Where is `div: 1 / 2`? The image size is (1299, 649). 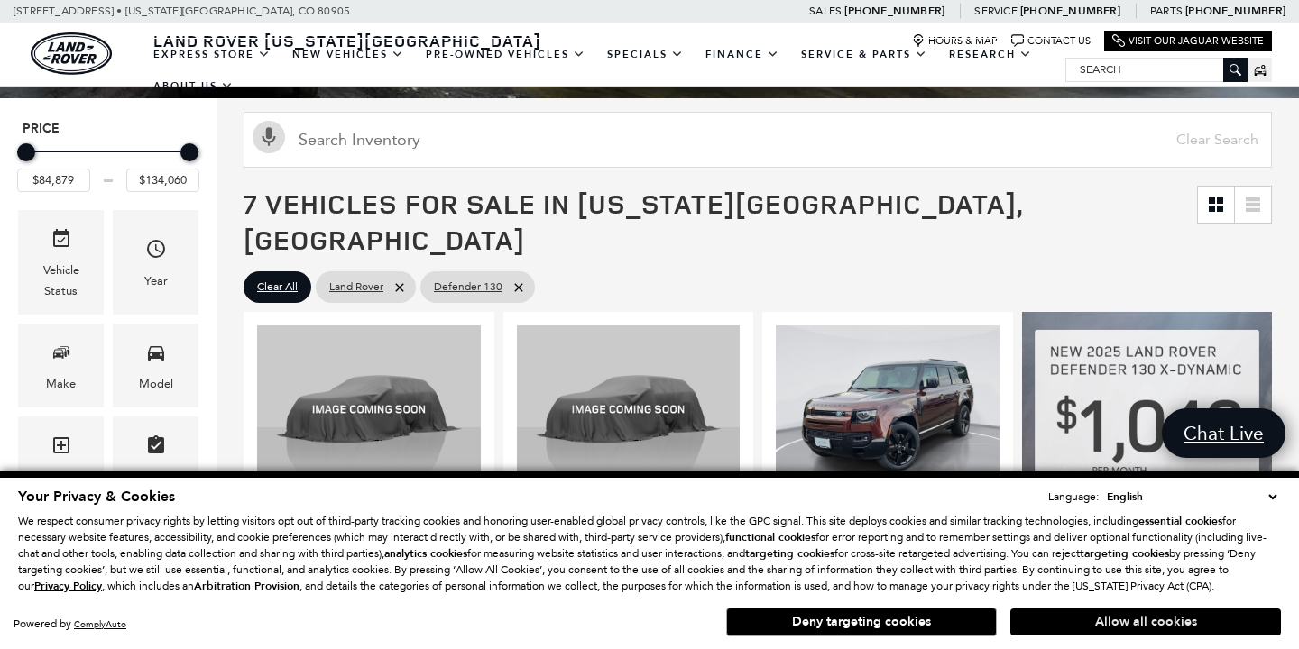 div: 1 / 2 is located at coordinates (888, 410).